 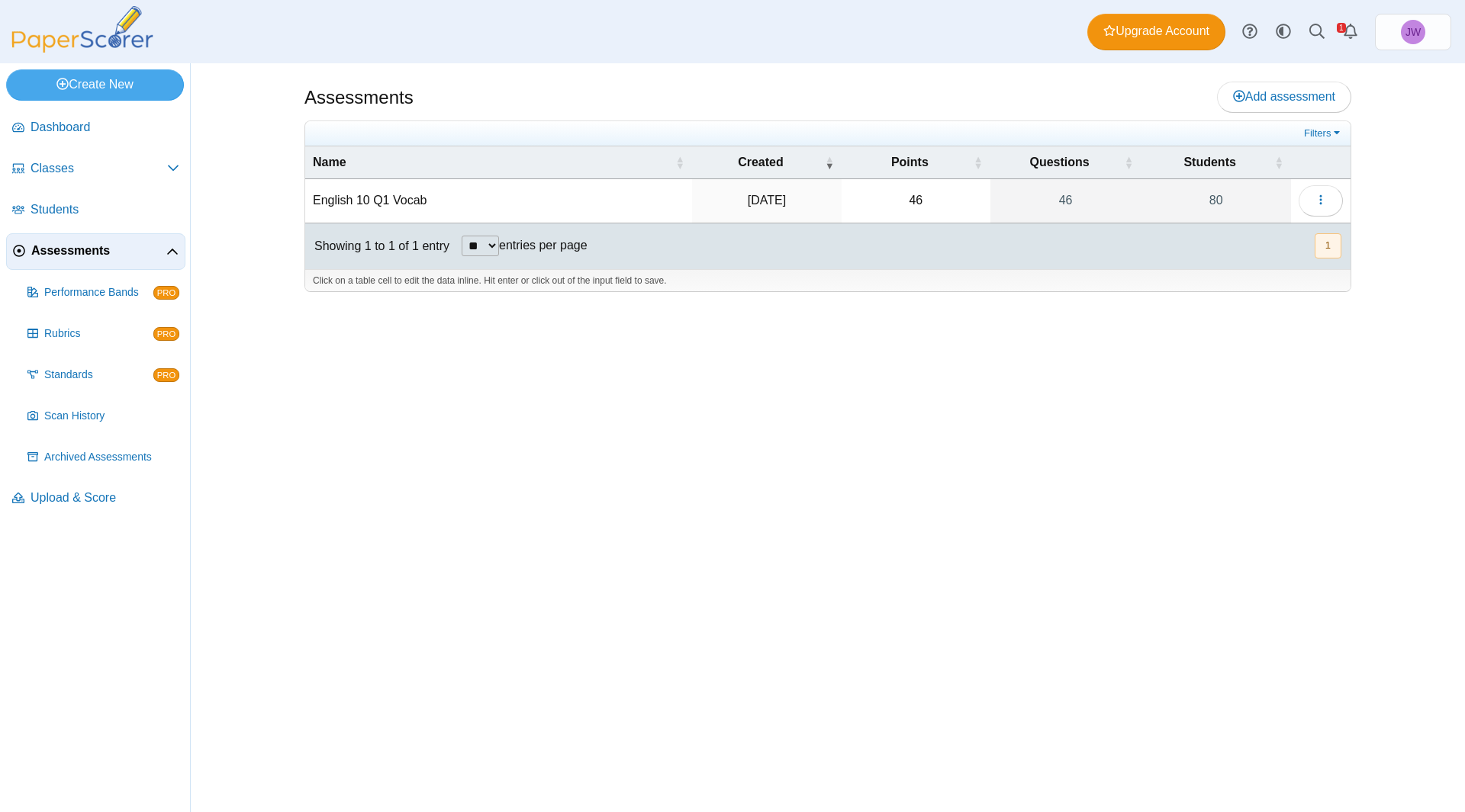 I want to click on span: Archived Assessments, so click(x=111, y=457).